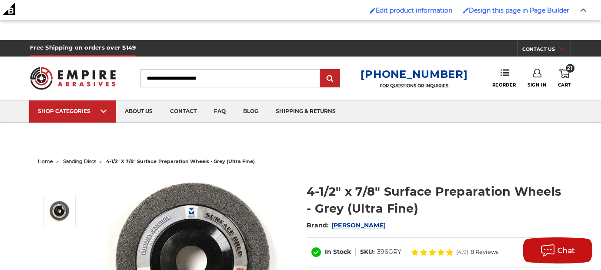 This screenshot has width=601, height=270. Describe the element at coordinates (389, 252) in the screenshot. I see `dd: 396GRY` at that location.